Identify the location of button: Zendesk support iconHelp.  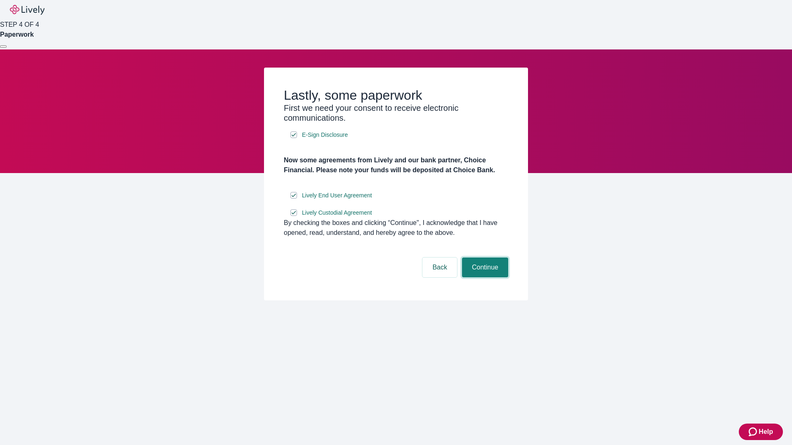
(760, 432).